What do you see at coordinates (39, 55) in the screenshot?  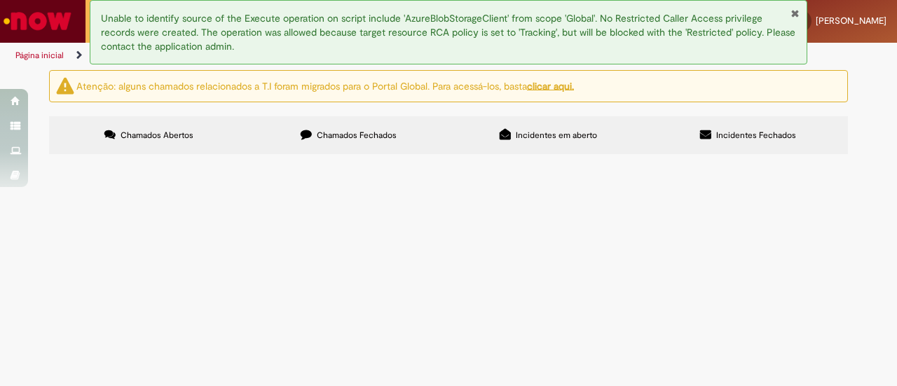 I see `a: Página inicial` at bounding box center [39, 55].